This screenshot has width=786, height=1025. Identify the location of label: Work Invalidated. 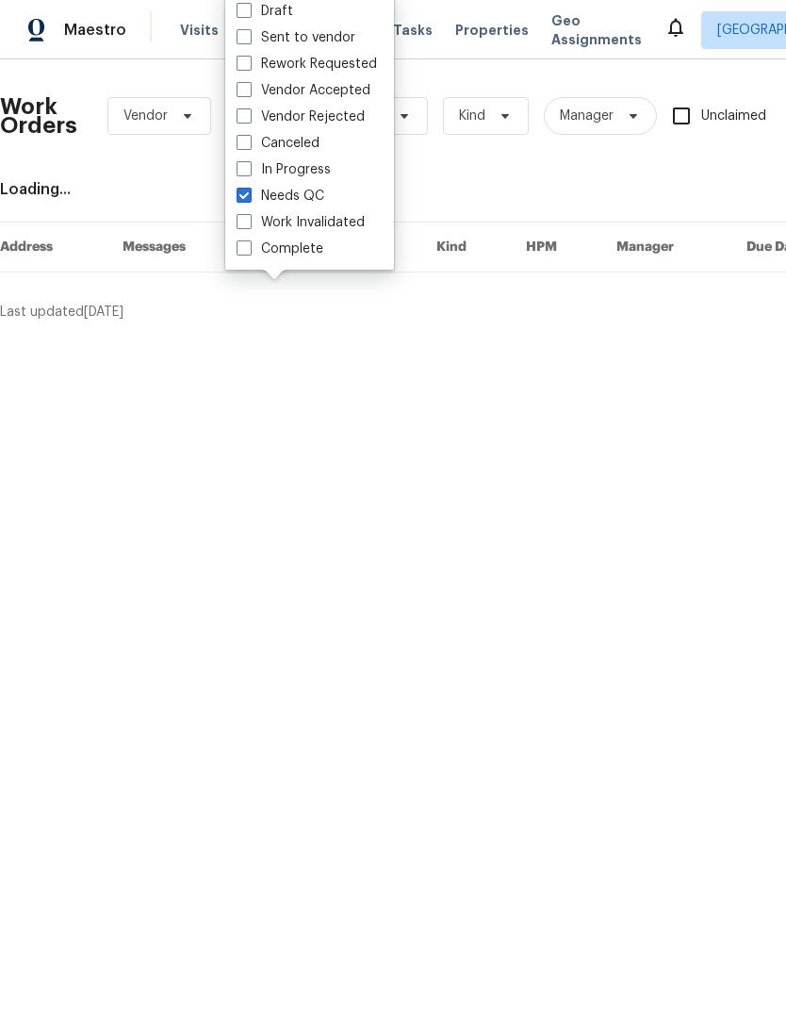
(301, 222).